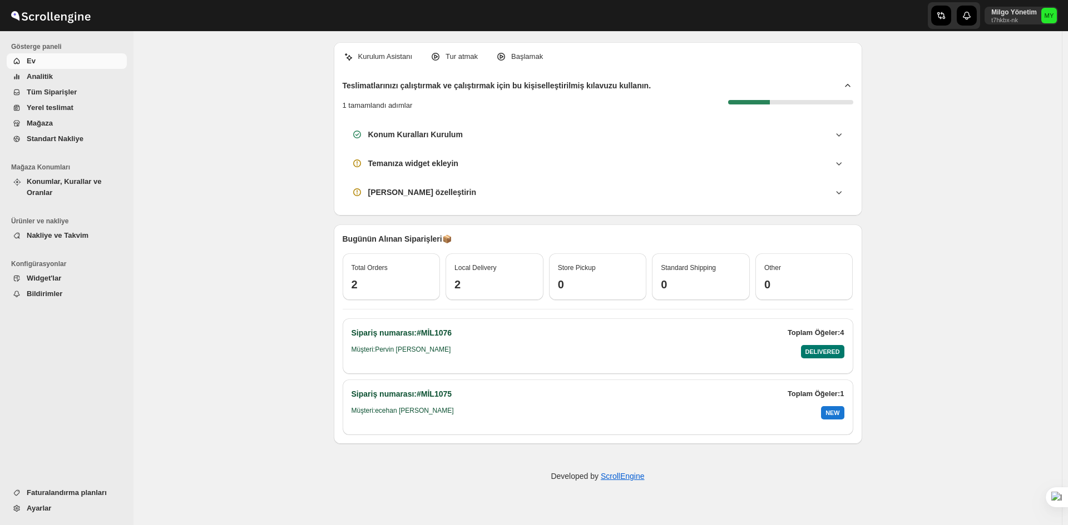  Describe the element at coordinates (832, 413) in the screenshot. I see `div: NEW` at that location.